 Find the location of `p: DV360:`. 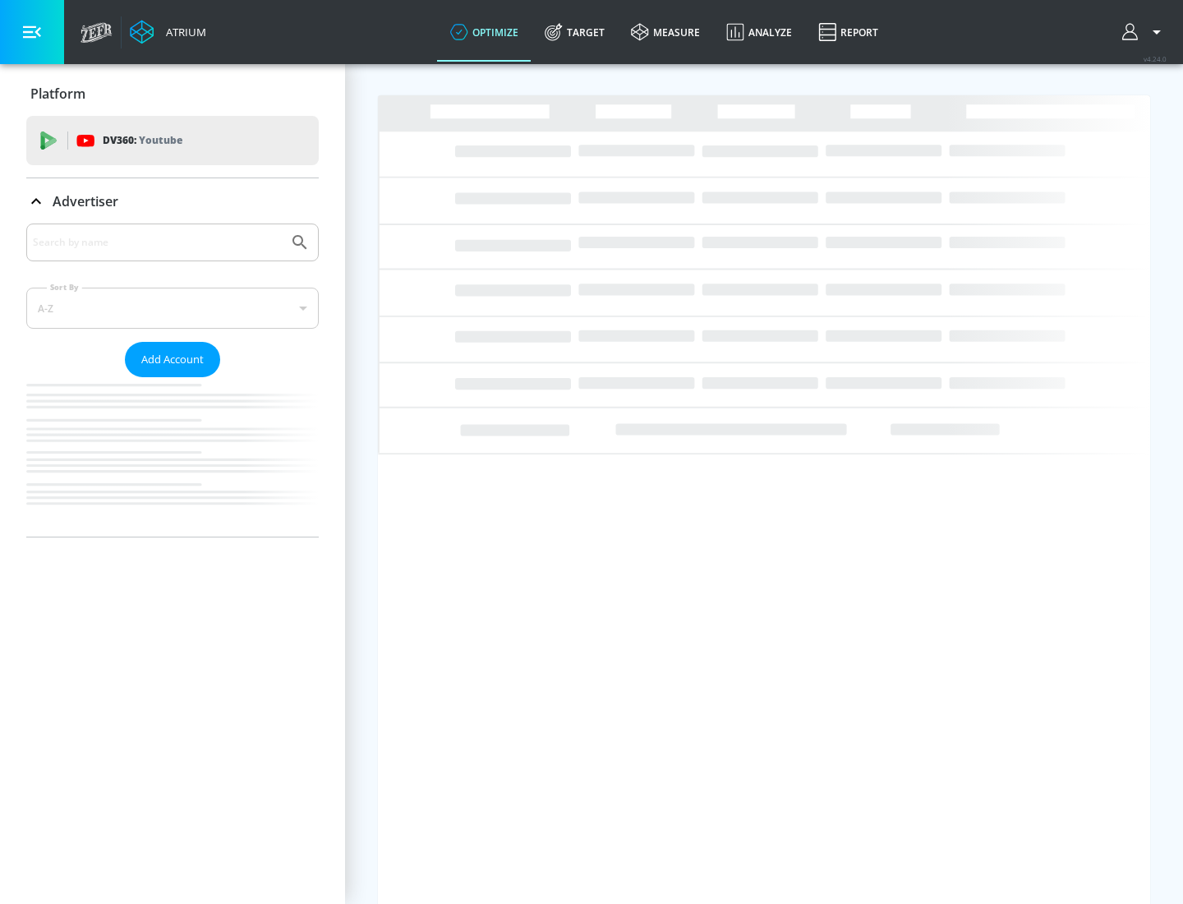

p: DV360: is located at coordinates (142, 141).